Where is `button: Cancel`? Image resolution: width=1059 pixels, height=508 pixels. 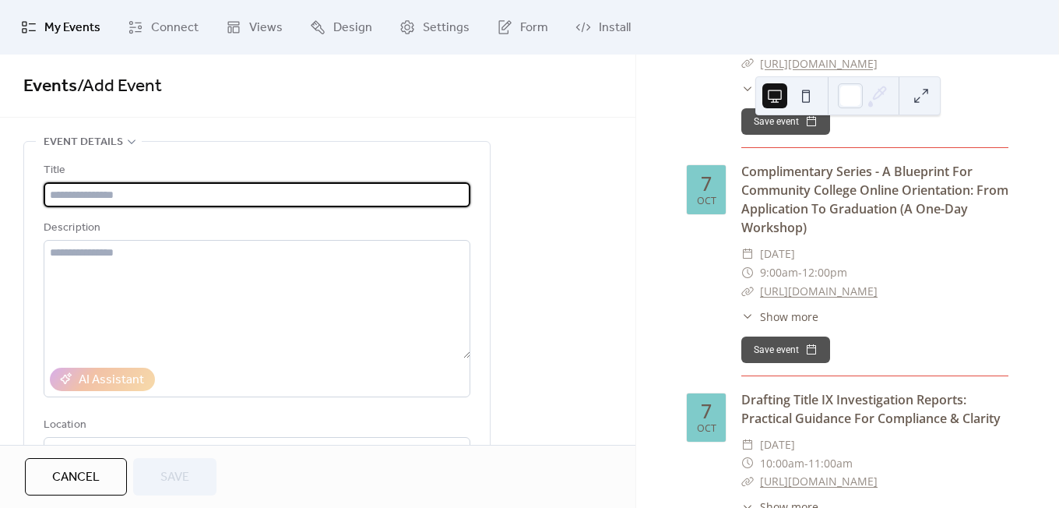
button: Cancel is located at coordinates (76, 476).